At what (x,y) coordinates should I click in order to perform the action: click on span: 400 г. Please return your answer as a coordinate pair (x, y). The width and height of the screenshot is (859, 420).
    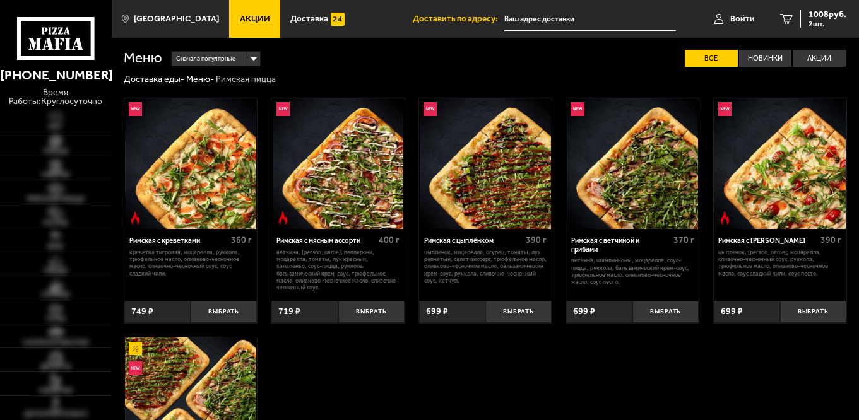
    Looking at the image, I should click on (389, 240).